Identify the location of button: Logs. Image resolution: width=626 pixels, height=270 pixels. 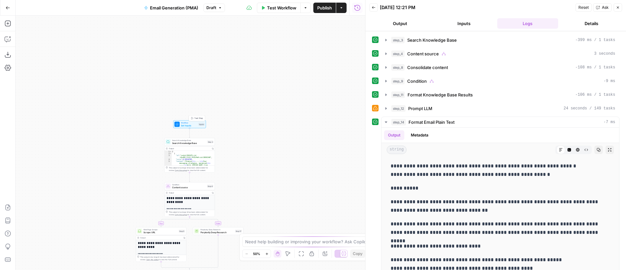
(528, 23).